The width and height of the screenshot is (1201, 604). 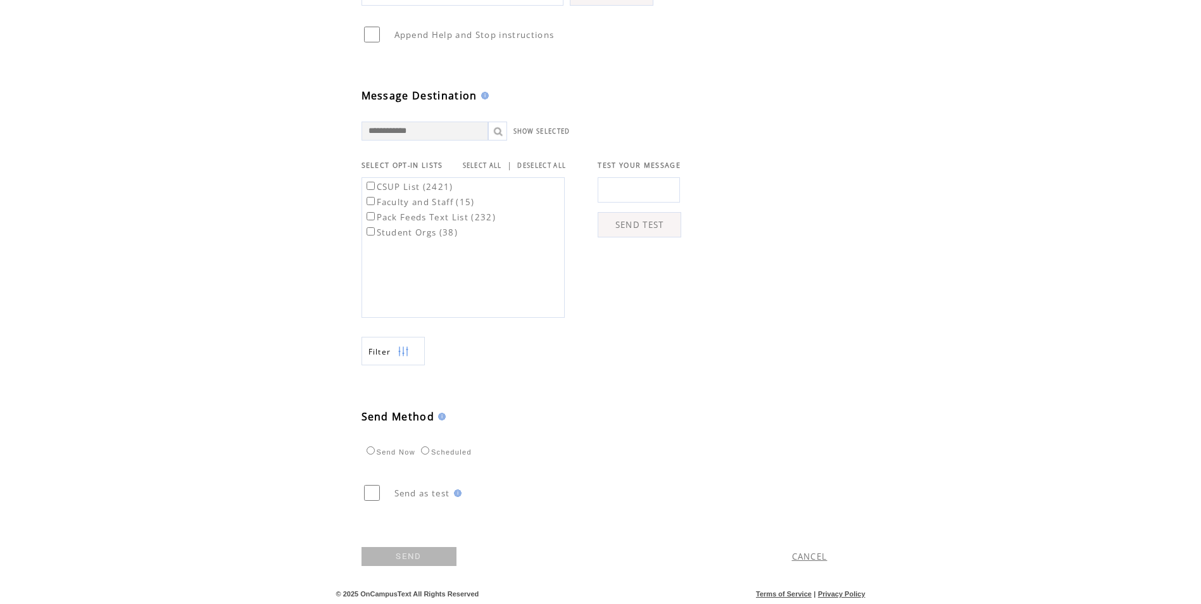 What do you see at coordinates (784, 594) in the screenshot?
I see `a: Terms of Service` at bounding box center [784, 594].